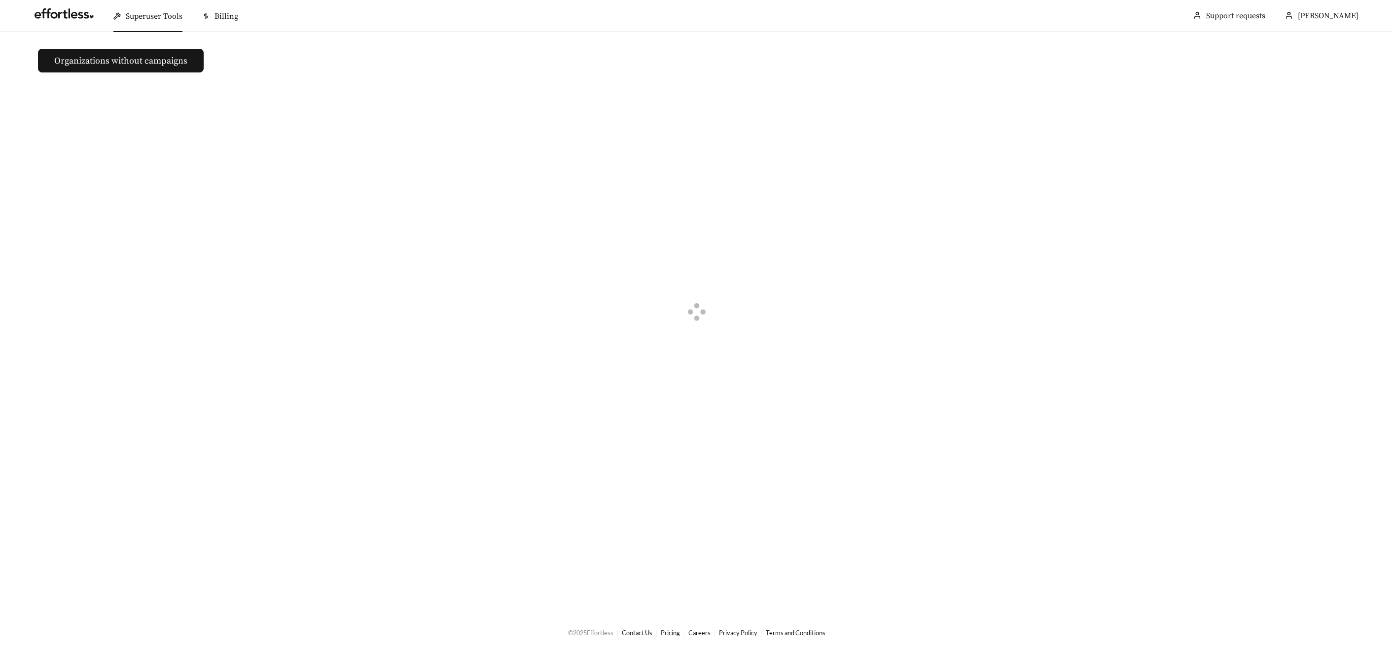 Image resolution: width=1393 pixels, height=650 pixels. I want to click on a: Terms and Conditions, so click(795, 633).